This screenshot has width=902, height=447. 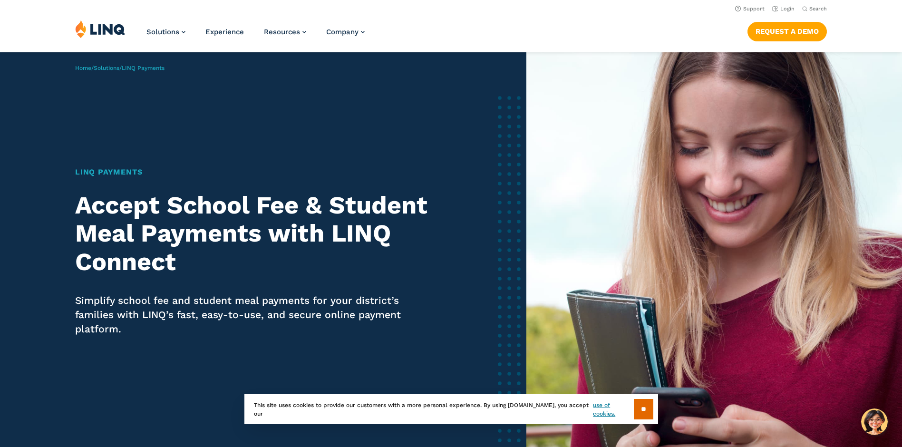 What do you see at coordinates (787, 30) in the screenshot?
I see `nav: Button Navigation` at bounding box center [787, 30].